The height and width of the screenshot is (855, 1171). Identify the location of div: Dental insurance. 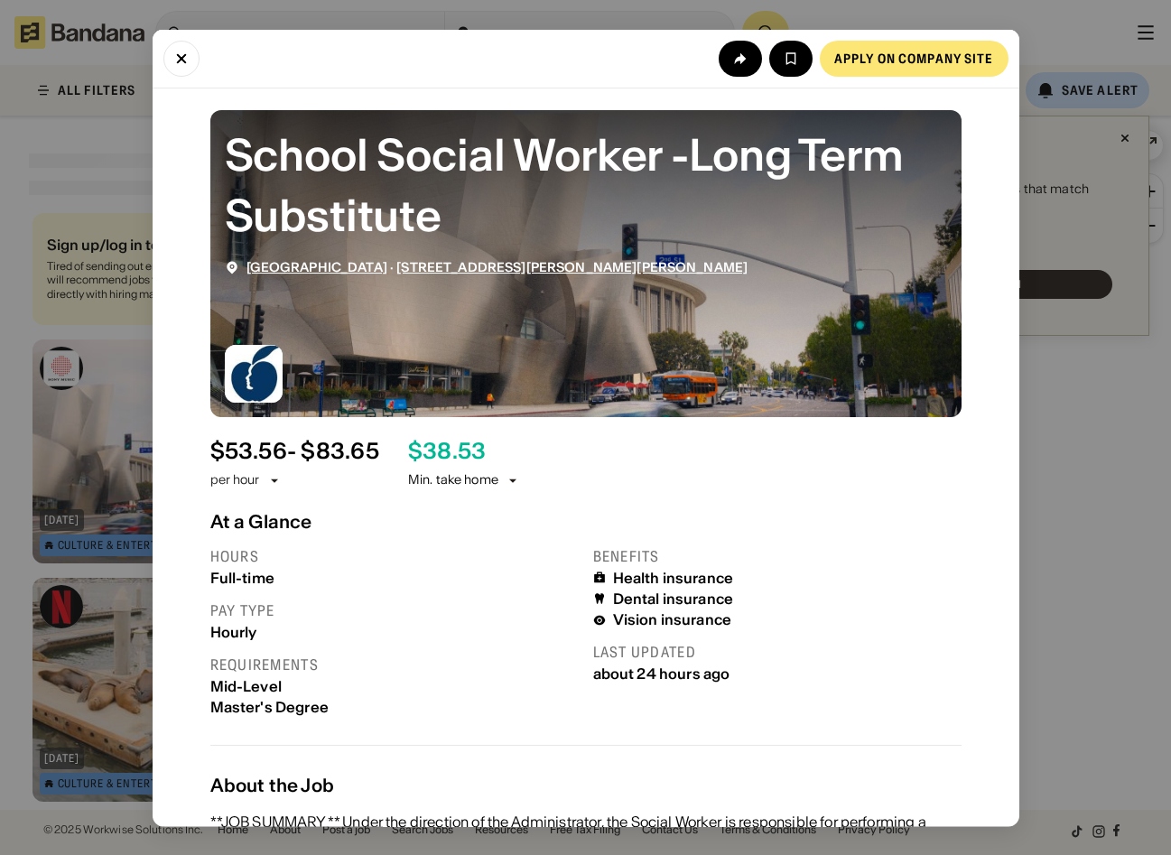
(674, 598).